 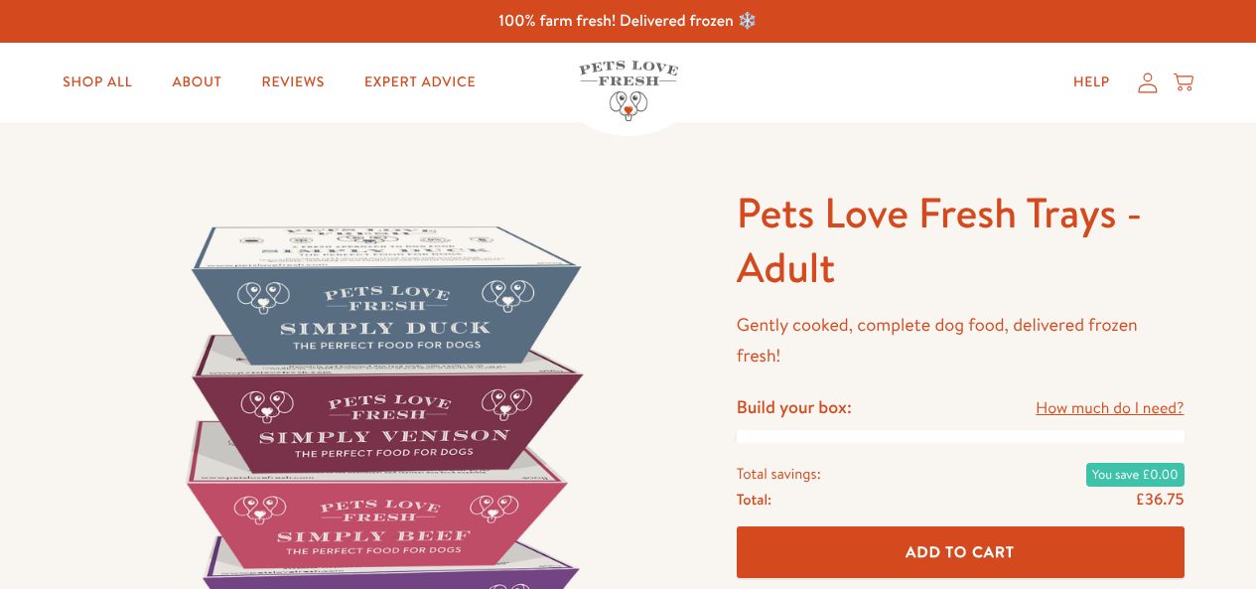 What do you see at coordinates (960, 552) in the screenshot?
I see `button: Add To Cart` at bounding box center [960, 552].